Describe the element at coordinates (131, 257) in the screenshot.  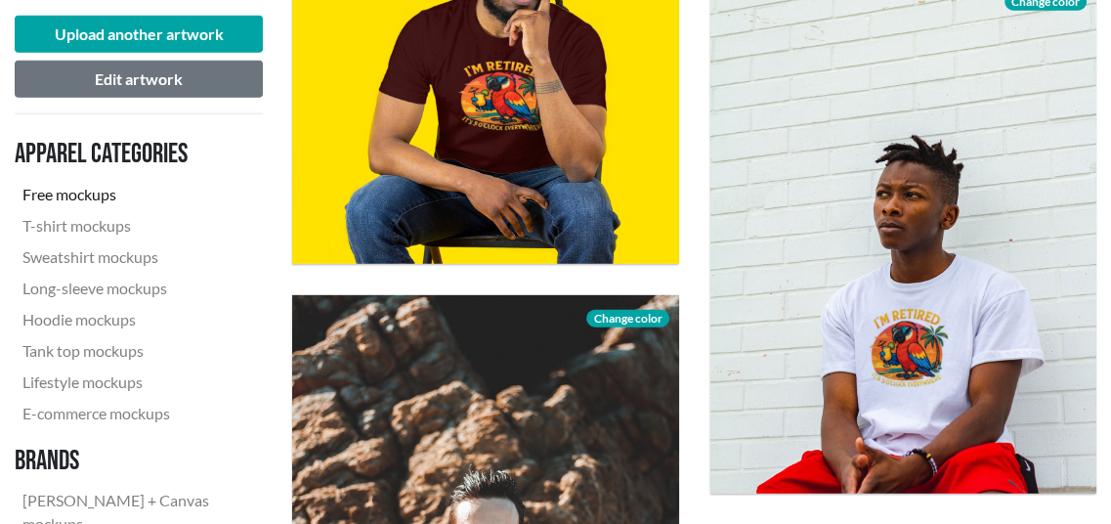
I see `a: Sweatshirt mockups` at that location.